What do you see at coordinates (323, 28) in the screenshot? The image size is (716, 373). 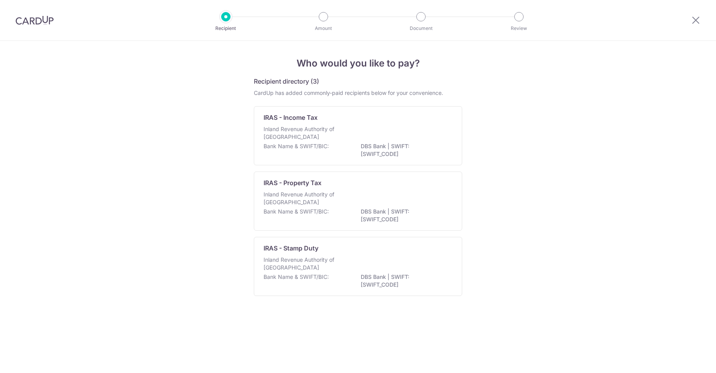 I see `p: Amount` at bounding box center [323, 28].